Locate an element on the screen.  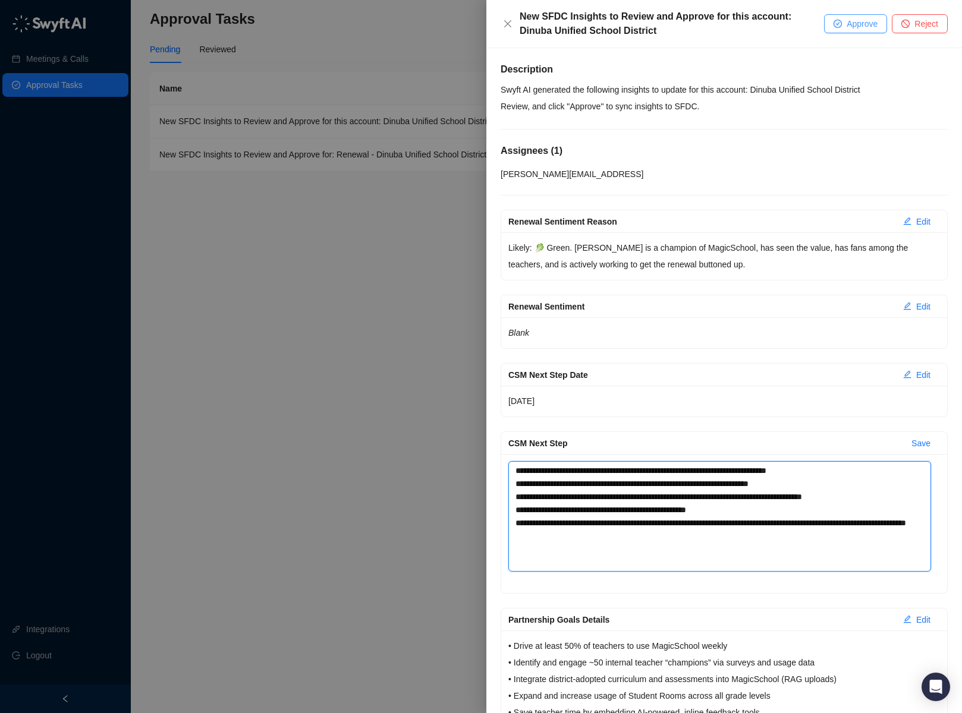
div: CSM Next Step is located at coordinates (705, 443).